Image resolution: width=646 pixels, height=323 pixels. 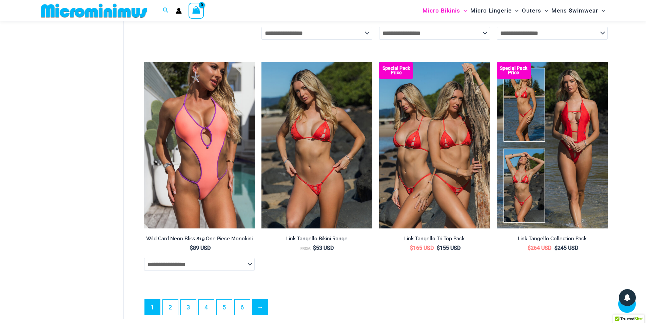 What do you see at coordinates (422, 248) in the screenshot?
I see `bdi: 165 USD` at bounding box center [422, 248].